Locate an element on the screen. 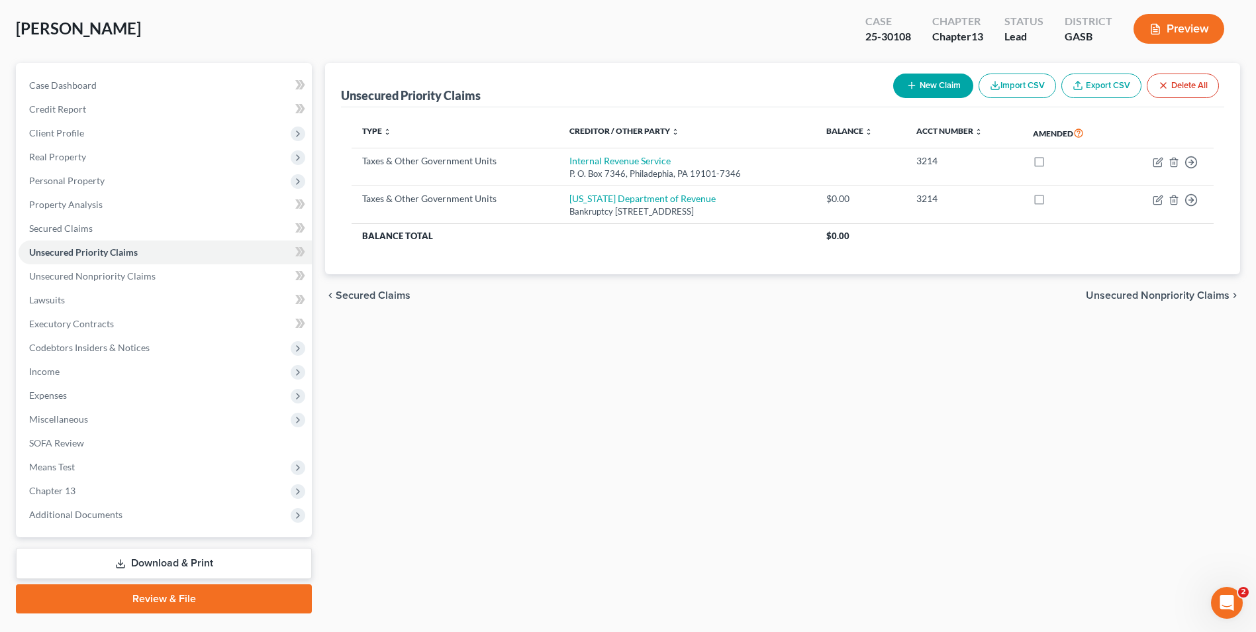  a: SOFA Review is located at coordinates (165, 443).